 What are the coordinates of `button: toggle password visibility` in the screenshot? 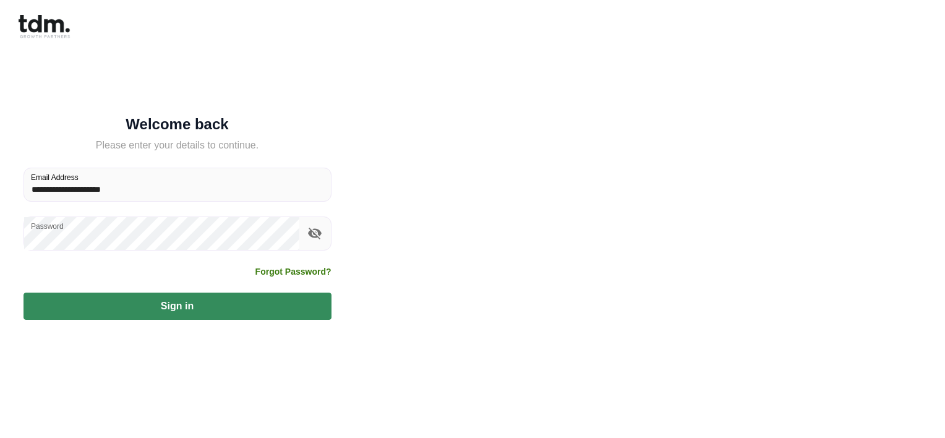 It's located at (315, 233).